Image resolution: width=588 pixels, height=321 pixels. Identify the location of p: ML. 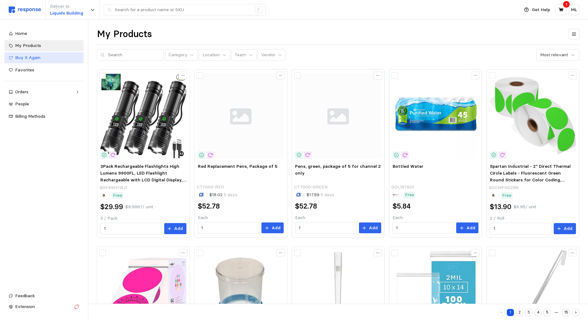
(574, 10).